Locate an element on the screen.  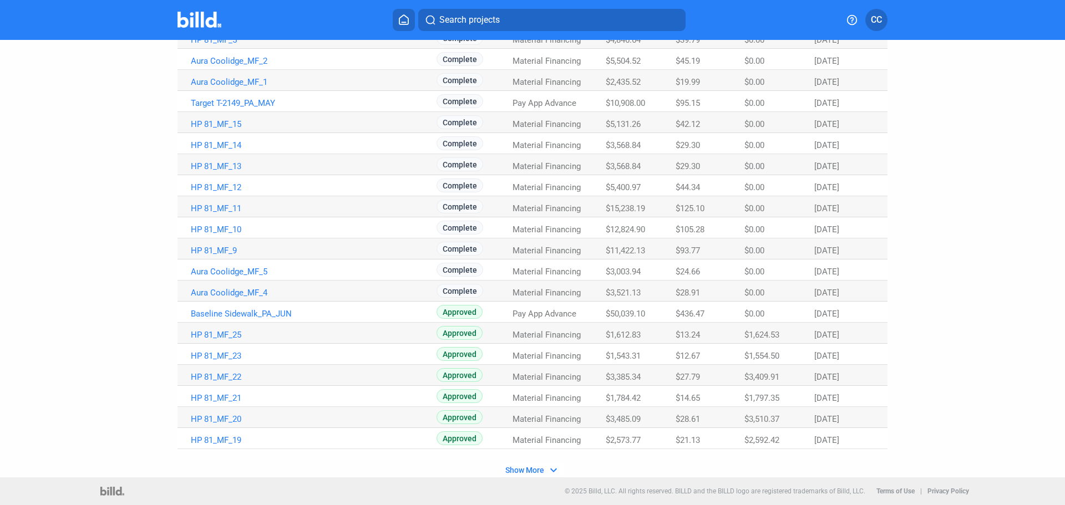
span: $436.47 is located at coordinates (690, 314).